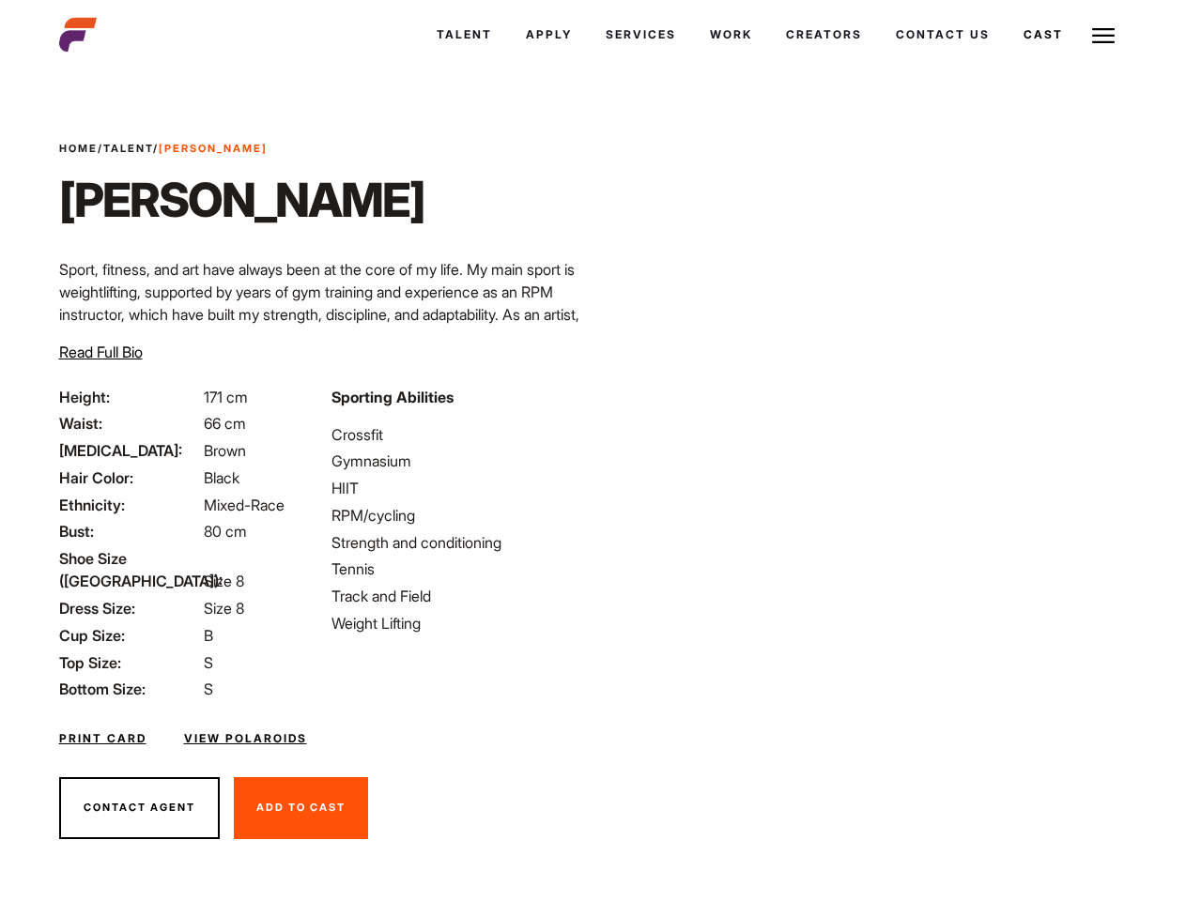 The width and height of the screenshot is (1186, 901). I want to click on span: Read Full Bio, so click(100, 352).